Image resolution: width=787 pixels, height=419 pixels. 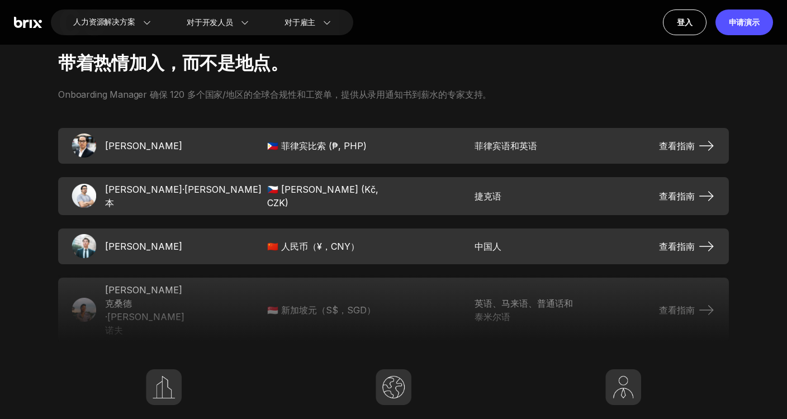 I want to click on font: 🇵🇭 菲律宾比索 (₱, PHP), so click(x=317, y=146).